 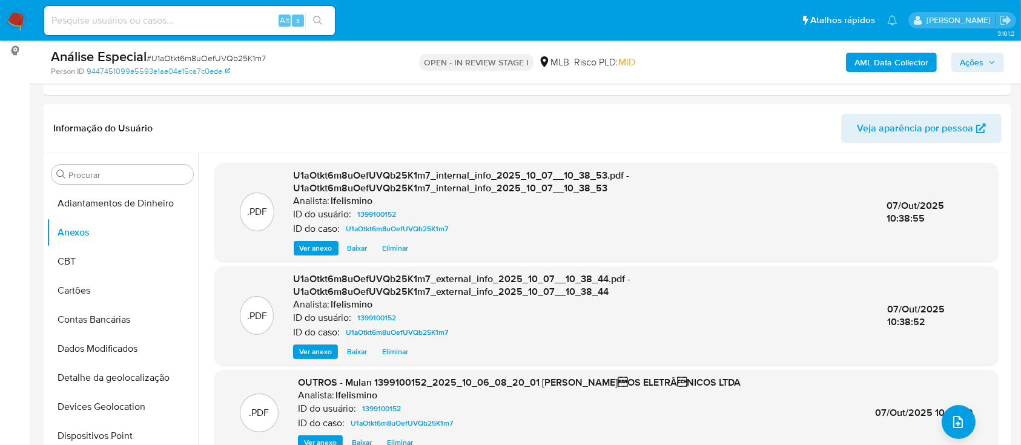 I want to click on span: 07/Out/2025 10:38:52, so click(x=915, y=315).